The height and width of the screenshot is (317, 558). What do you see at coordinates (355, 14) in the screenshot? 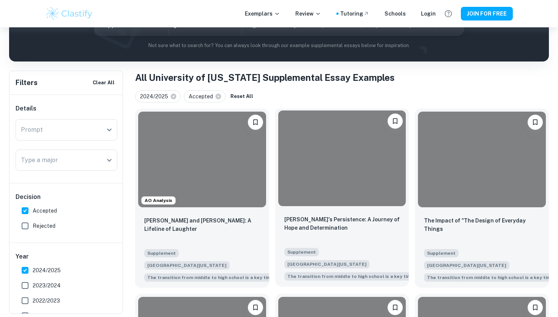
I see `a: Tutoring` at bounding box center [355, 14].